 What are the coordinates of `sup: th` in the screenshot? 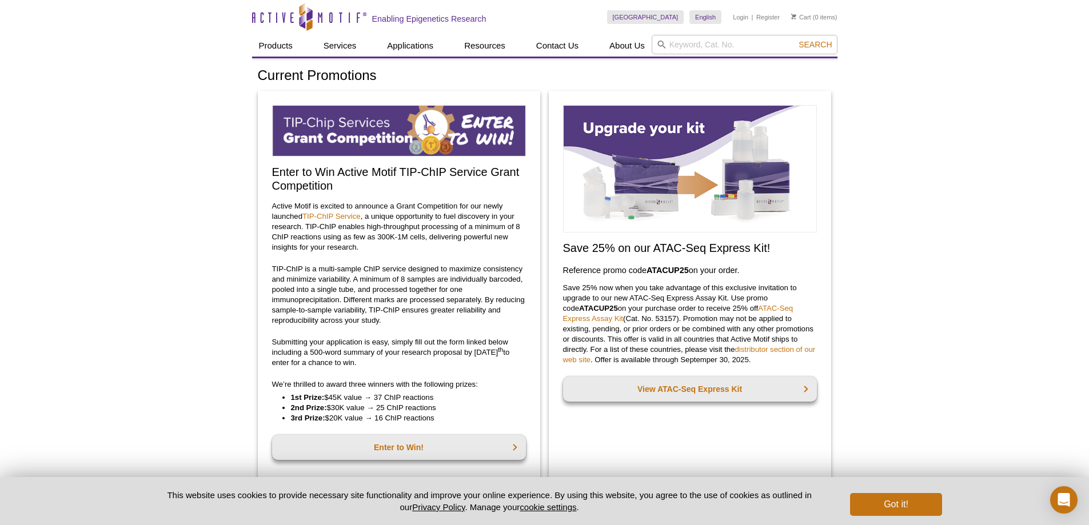 It's located at (500, 349).